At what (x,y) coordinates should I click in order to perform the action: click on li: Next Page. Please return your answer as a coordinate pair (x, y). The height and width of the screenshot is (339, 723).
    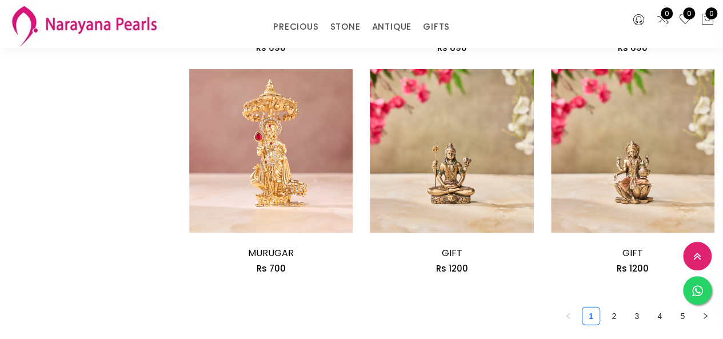
    Looking at the image, I should click on (705, 316).